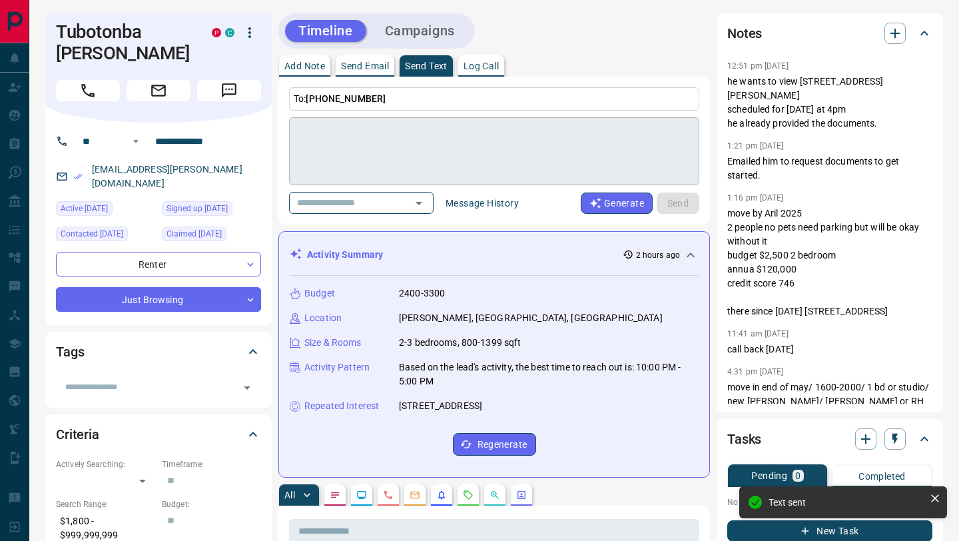 Image resolution: width=959 pixels, height=541 pixels. Describe the element at coordinates (88, 91) in the screenshot. I see `span: Call` at that location.